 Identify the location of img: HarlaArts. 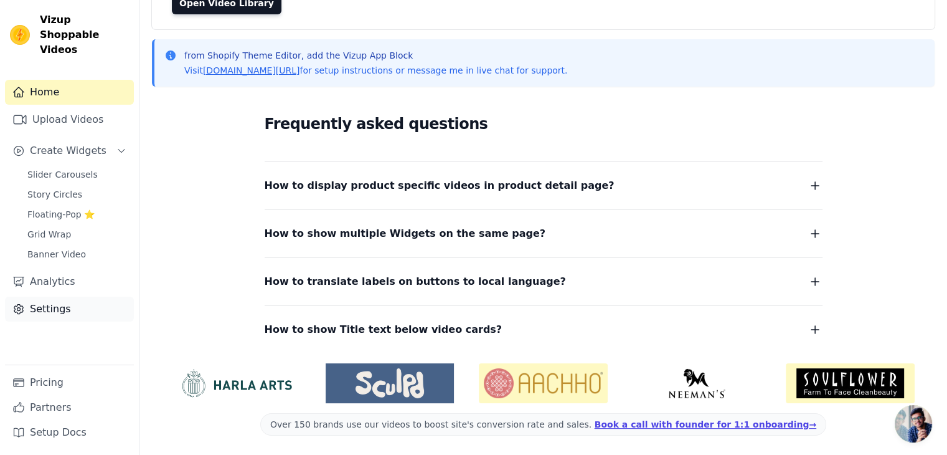
(236, 383).